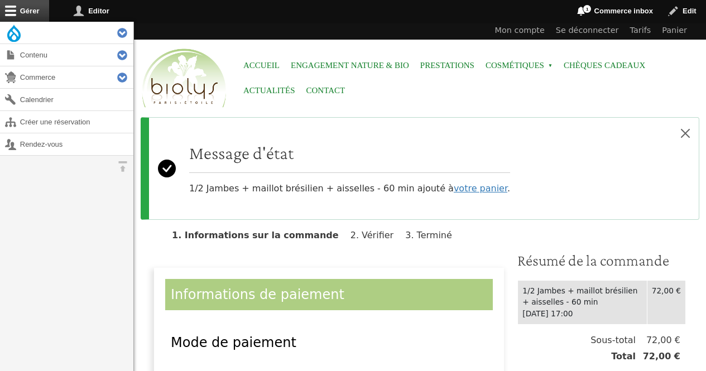  I want to click on svg: Success:, so click(167, 168).